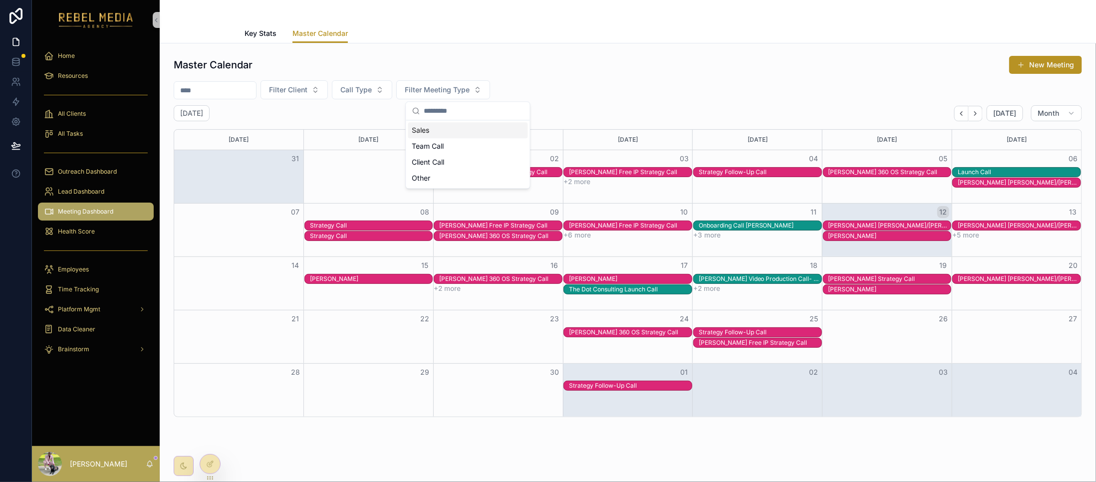  Describe the element at coordinates (760, 226) in the screenshot. I see `div: Onboarding Call Nicolas Huzella` at that location.